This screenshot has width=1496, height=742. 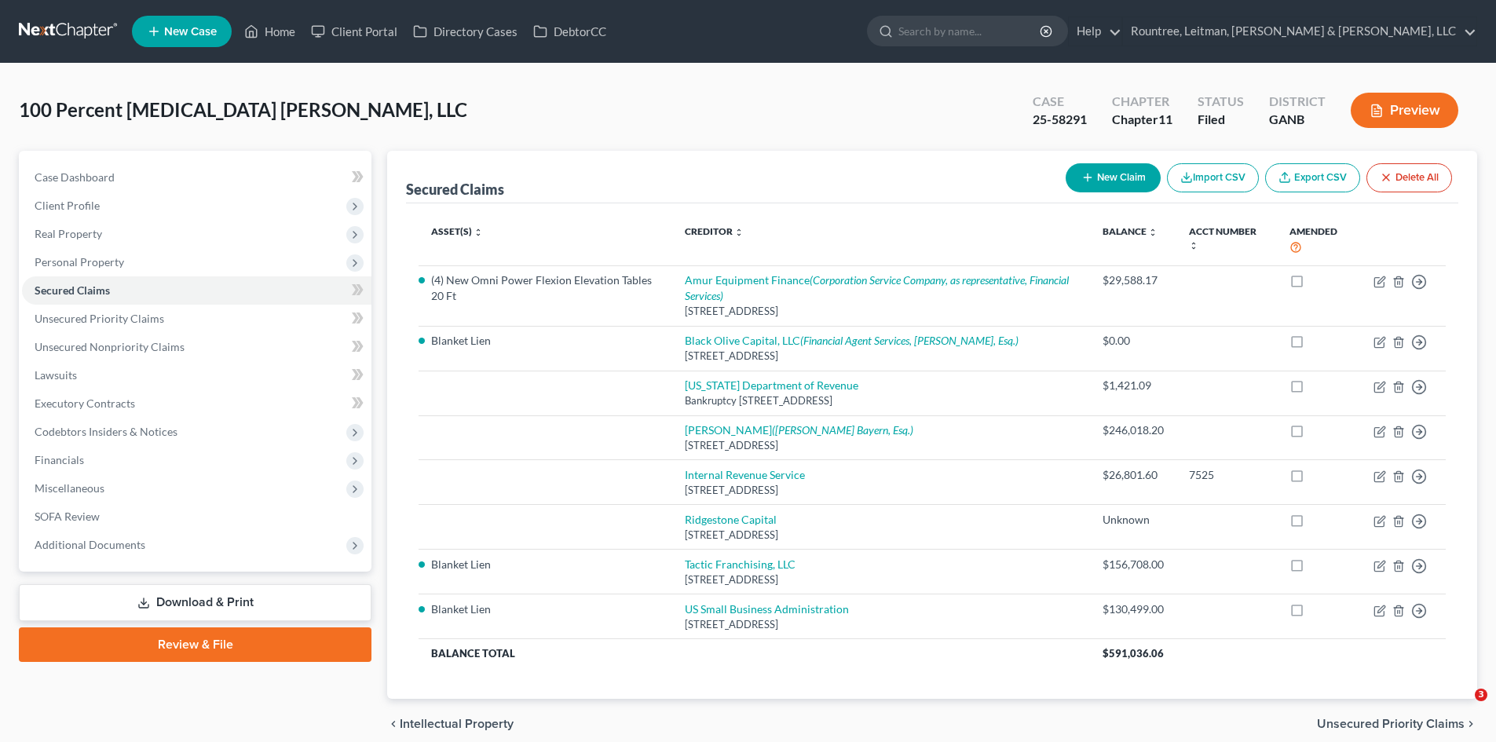 What do you see at coordinates (196, 177) in the screenshot?
I see `a: Case Dashboard` at bounding box center [196, 177].